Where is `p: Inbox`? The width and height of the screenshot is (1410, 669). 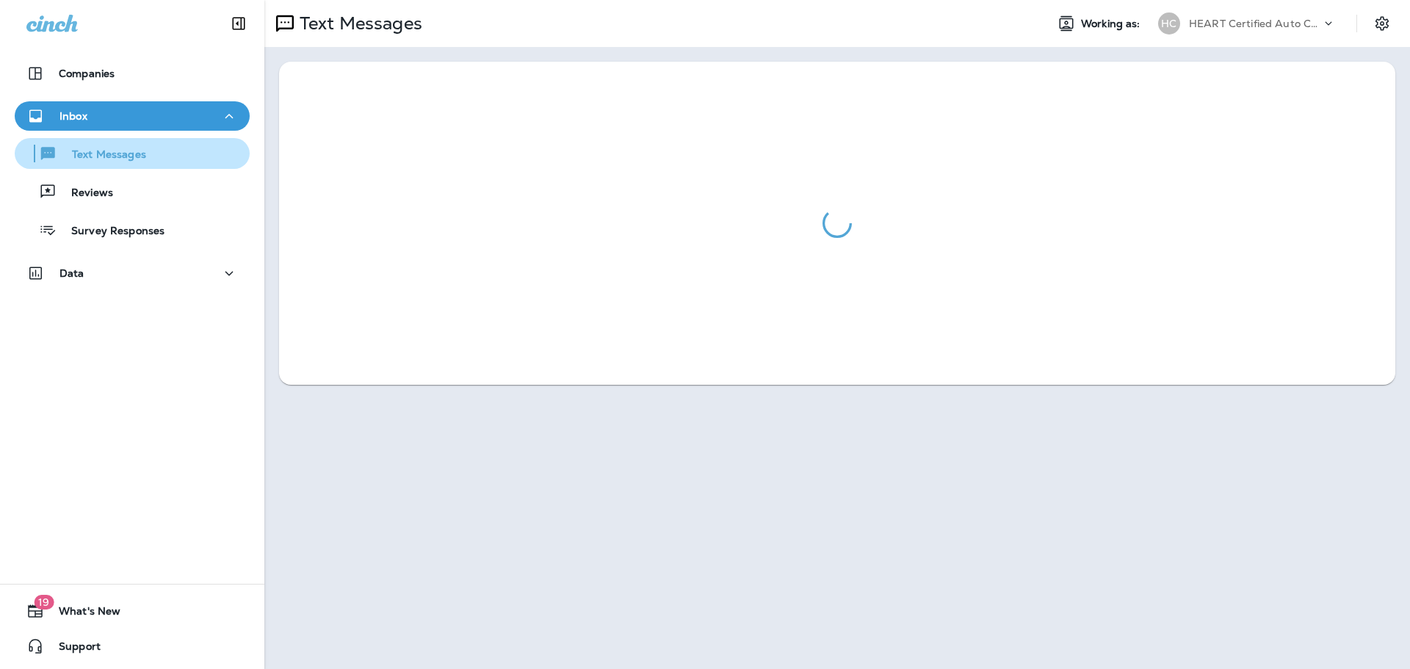 p: Inbox is located at coordinates (73, 116).